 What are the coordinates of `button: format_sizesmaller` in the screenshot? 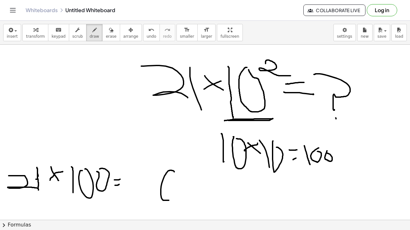 It's located at (187, 33).